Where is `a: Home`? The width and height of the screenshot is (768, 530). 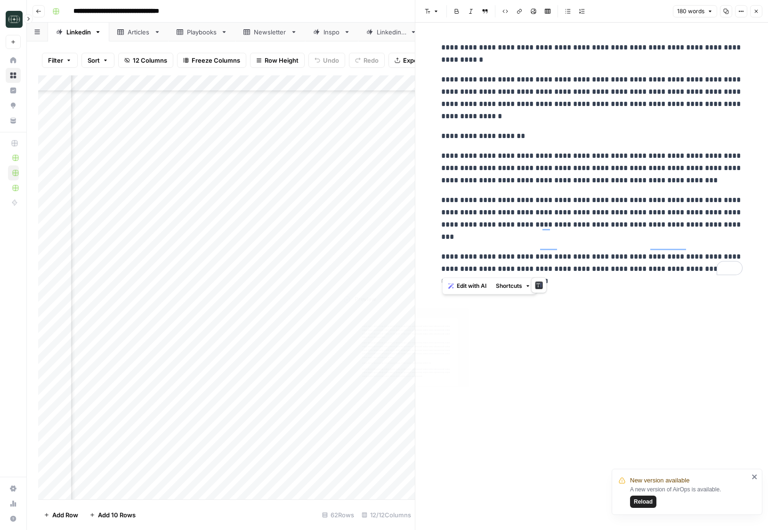 a: Home is located at coordinates (13, 60).